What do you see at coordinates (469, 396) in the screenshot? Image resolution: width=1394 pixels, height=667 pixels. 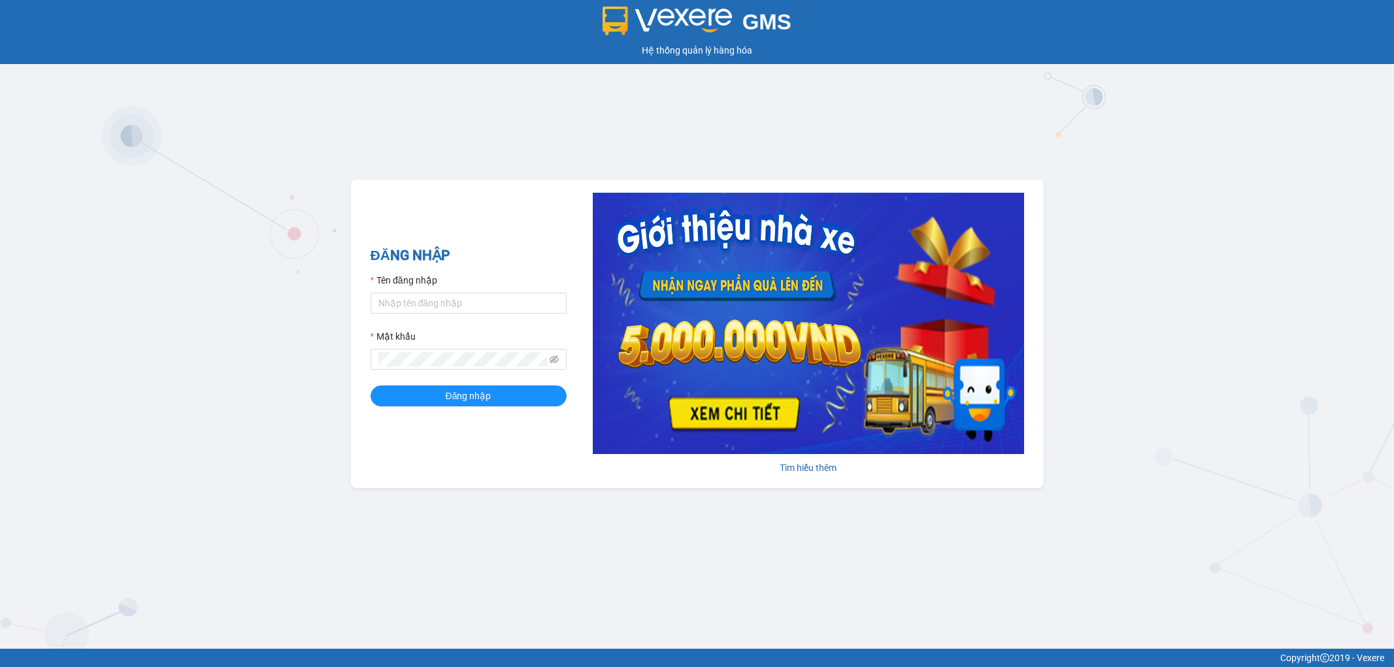 I see `span: Đăng nhập` at bounding box center [469, 396].